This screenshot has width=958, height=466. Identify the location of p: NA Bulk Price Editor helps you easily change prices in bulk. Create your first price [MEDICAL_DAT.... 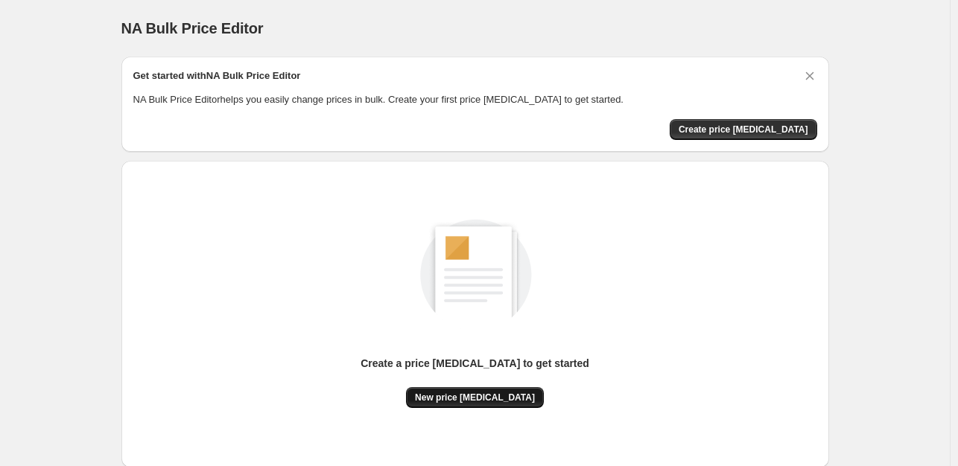
(475, 100).